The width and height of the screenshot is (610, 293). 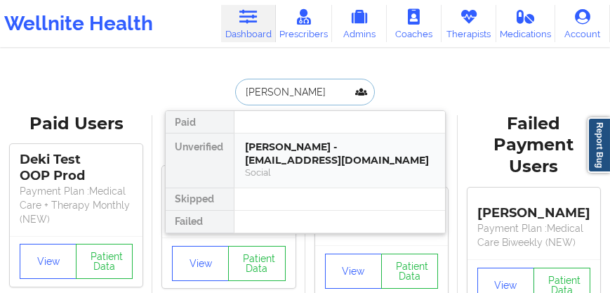 I want to click on a: Therapists, so click(x=469, y=23).